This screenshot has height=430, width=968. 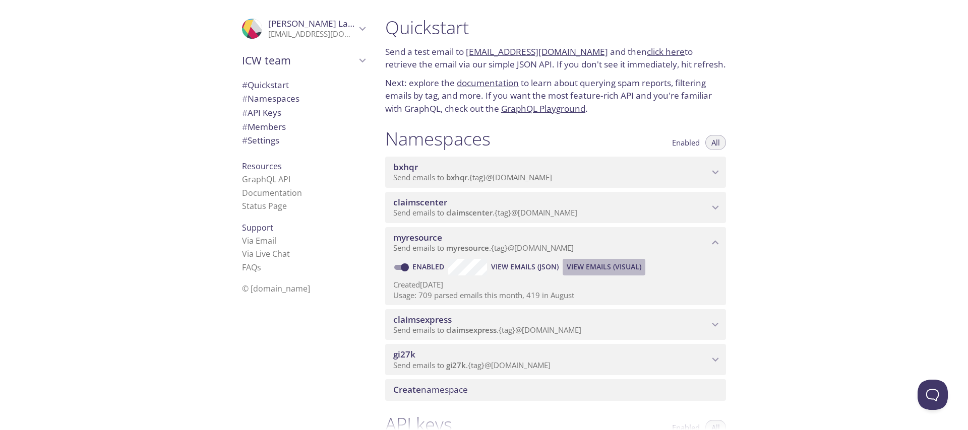 I want to click on span: Settings, so click(x=261, y=140).